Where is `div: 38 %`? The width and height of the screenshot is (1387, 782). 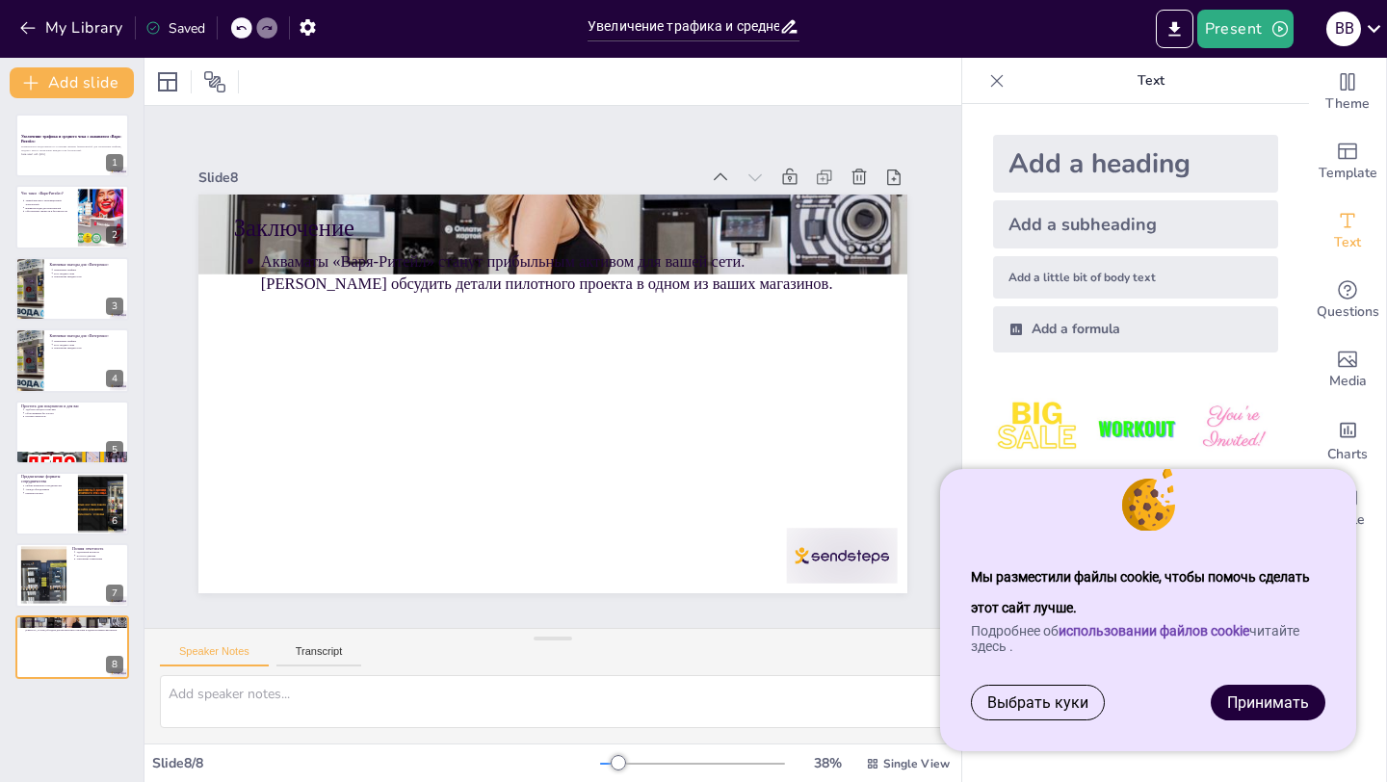
div: 38 % is located at coordinates (828, 763).